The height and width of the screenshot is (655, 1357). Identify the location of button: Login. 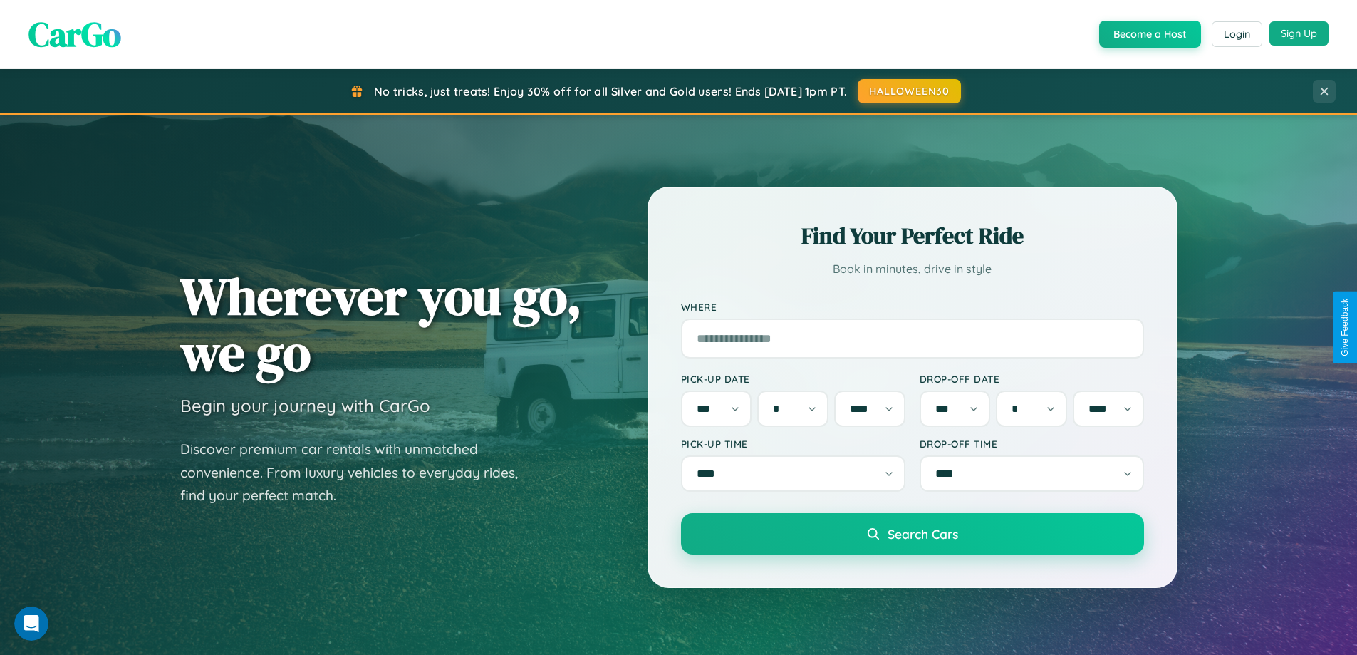
(1236, 34).